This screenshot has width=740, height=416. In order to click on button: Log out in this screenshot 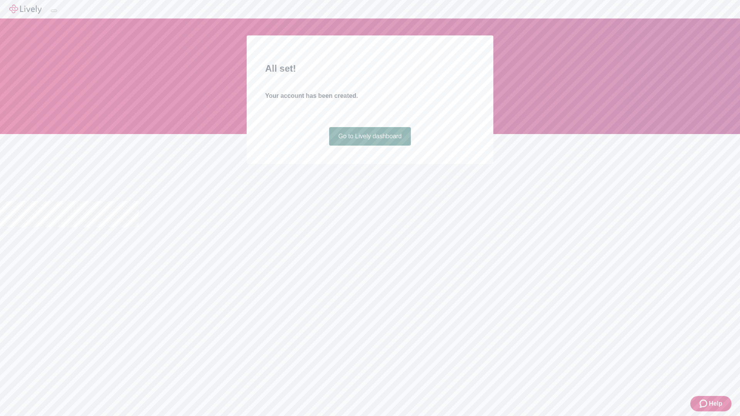, I will do `click(54, 11)`.